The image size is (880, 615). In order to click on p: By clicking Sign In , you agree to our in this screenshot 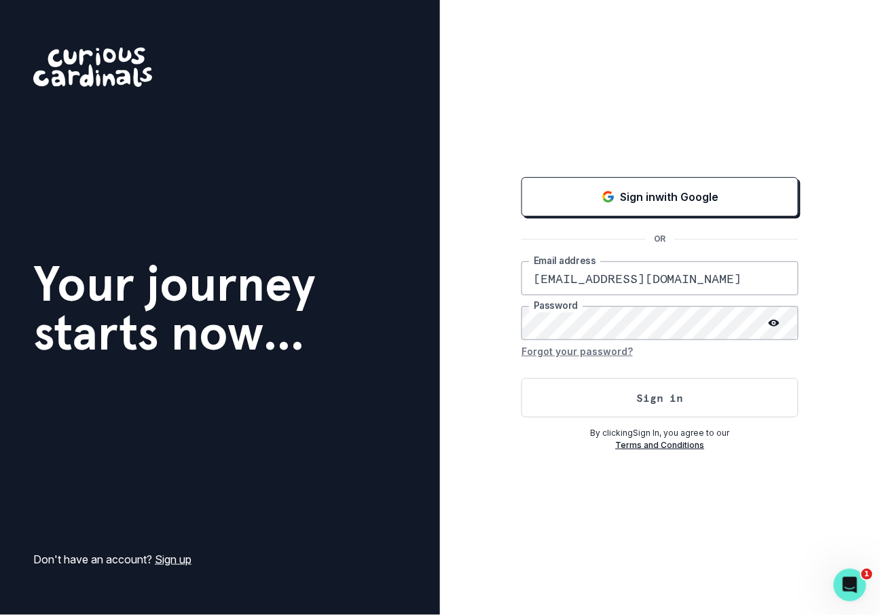, I will do `click(660, 433)`.